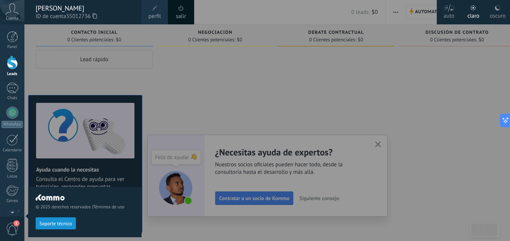 The height and width of the screenshot is (241, 510). Describe the element at coordinates (85, 17) in the screenshot. I see `span: ID de cuenta` at that location.